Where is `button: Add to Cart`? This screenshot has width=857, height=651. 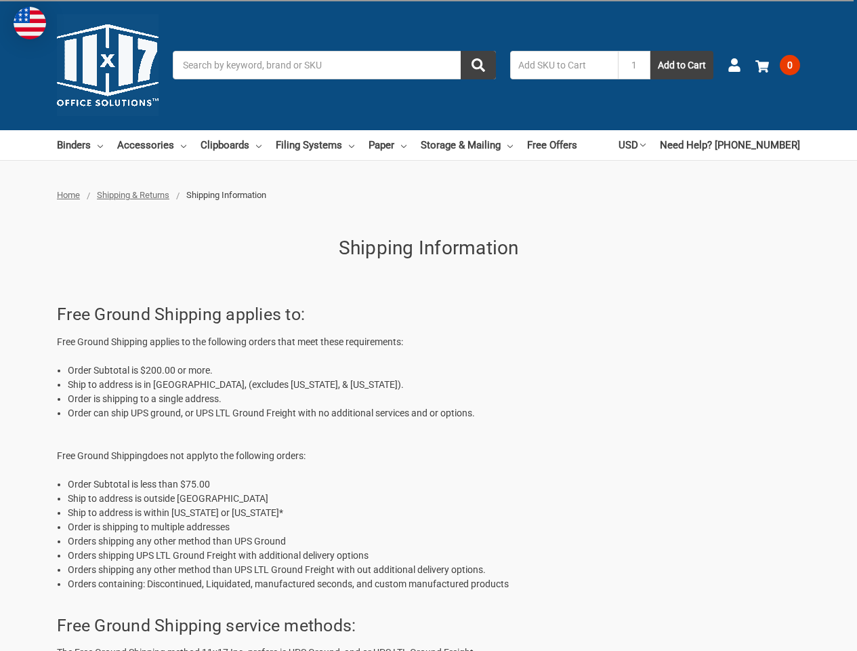 button: Add to Cart is located at coordinates (682, 65).